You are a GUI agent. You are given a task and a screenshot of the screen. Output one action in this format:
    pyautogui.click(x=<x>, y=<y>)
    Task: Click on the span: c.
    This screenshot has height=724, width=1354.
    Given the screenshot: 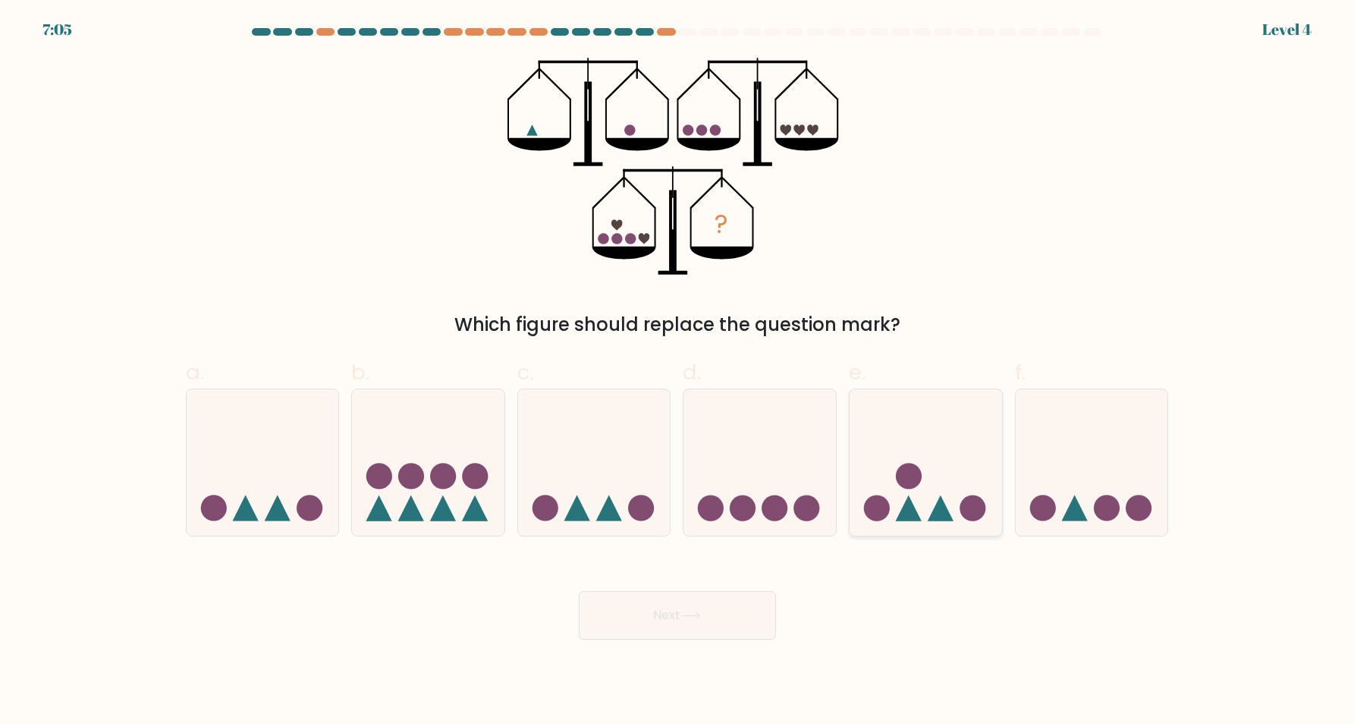 What is the action you would take?
    pyautogui.click(x=526, y=372)
    